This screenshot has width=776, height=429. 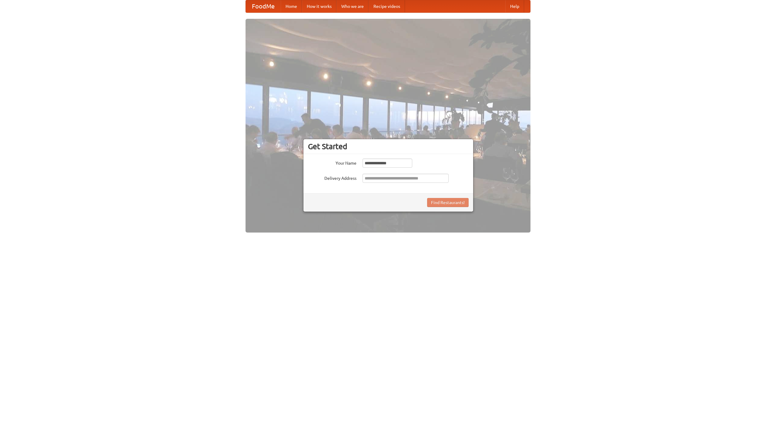 What do you see at coordinates (332, 177) in the screenshot?
I see `label: Delivery Address` at bounding box center [332, 177].